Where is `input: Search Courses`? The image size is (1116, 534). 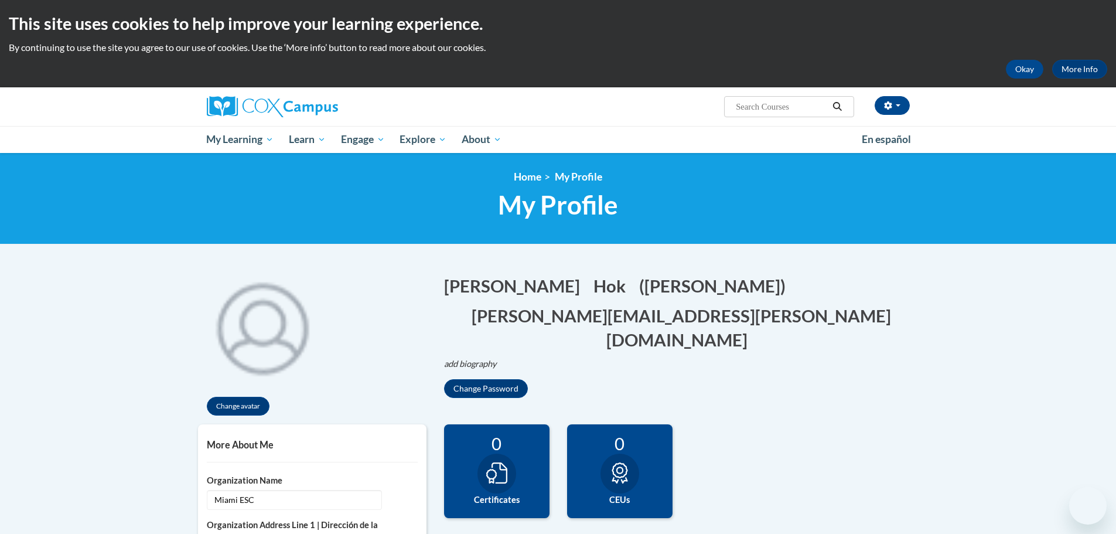
input: Search Courses is located at coordinates (782, 107).